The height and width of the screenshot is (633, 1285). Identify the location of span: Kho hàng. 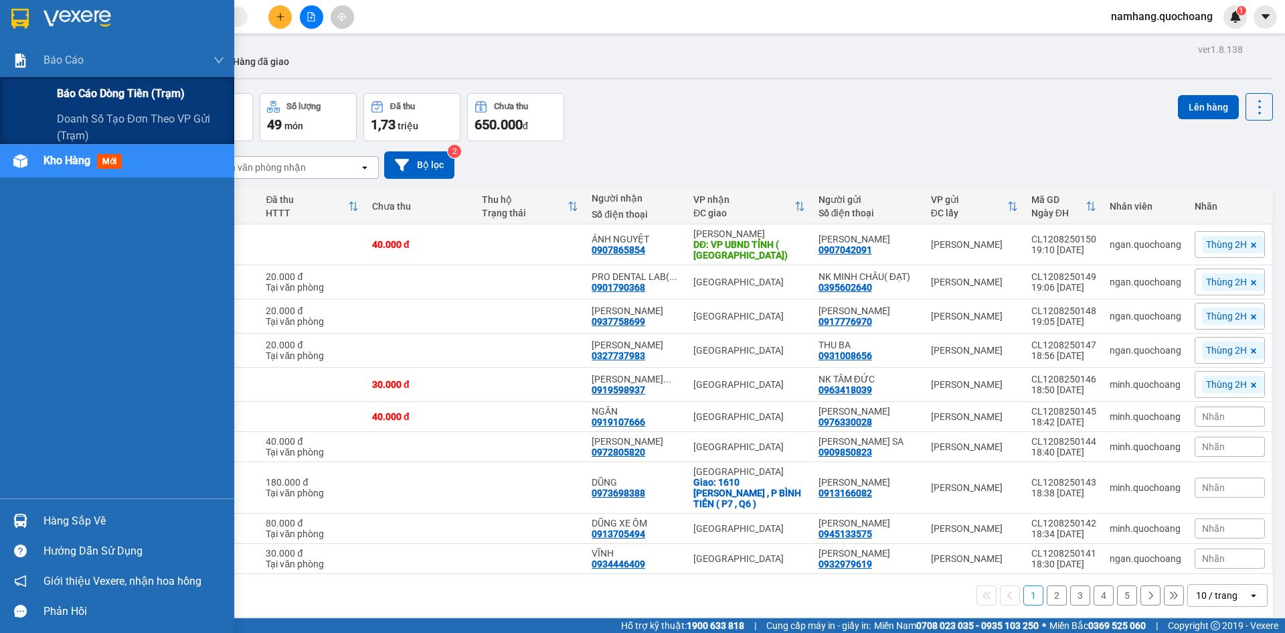
(67, 160).